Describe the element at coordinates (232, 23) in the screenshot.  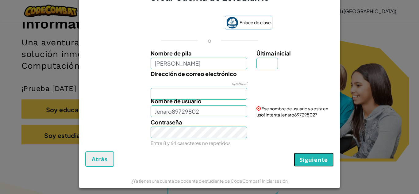
I see `img: classlink-logo-small.png` at that location.